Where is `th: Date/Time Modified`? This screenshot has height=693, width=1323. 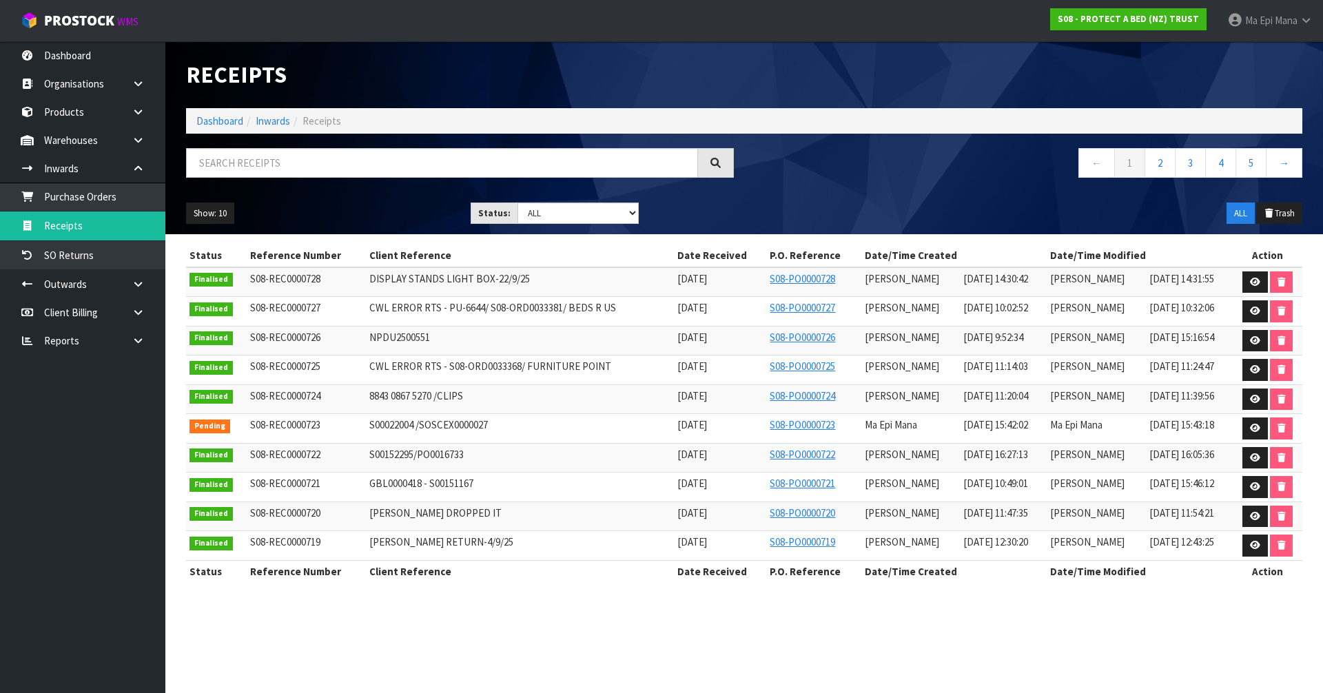 th: Date/Time Modified is located at coordinates (1139, 256).